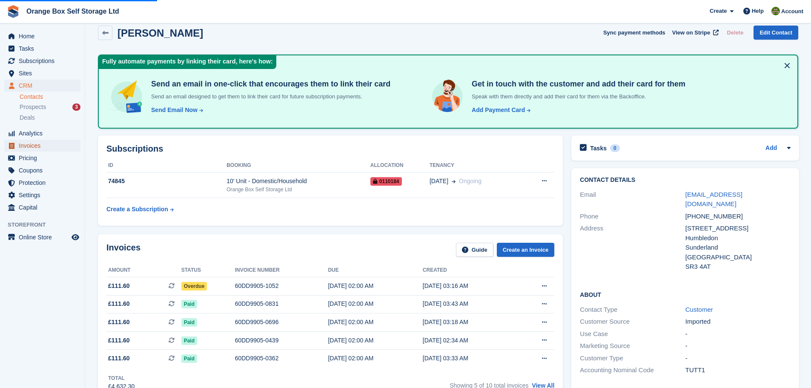  I want to click on a: Add Payment Card, so click(500, 110).